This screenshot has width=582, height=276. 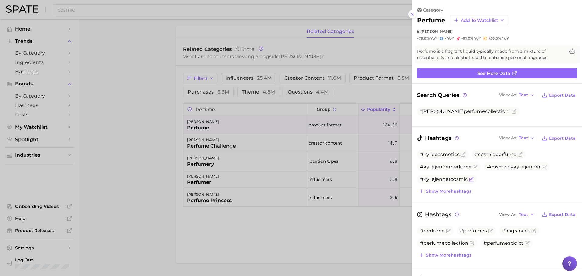 I want to click on span: #cosmicbykyliejenner, so click(x=513, y=167).